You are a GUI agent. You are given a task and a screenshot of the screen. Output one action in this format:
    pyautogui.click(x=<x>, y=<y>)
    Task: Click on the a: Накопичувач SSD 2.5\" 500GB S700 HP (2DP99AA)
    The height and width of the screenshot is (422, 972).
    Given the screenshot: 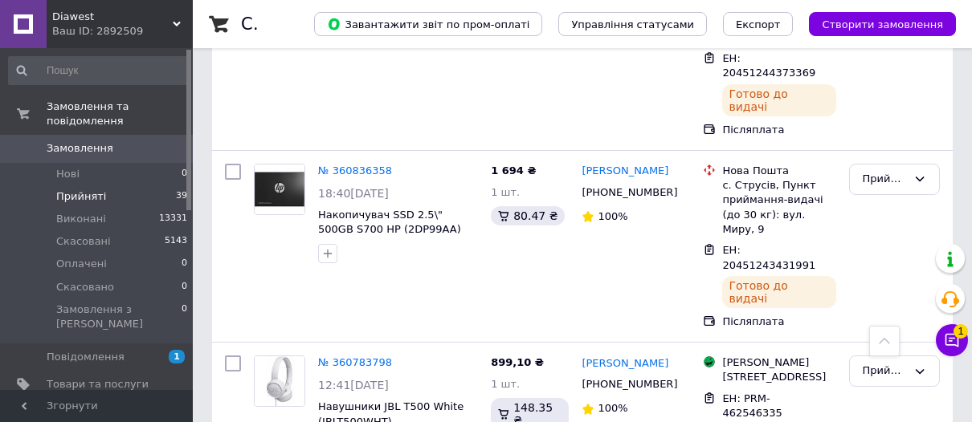 What is the action you would take?
    pyautogui.click(x=389, y=222)
    